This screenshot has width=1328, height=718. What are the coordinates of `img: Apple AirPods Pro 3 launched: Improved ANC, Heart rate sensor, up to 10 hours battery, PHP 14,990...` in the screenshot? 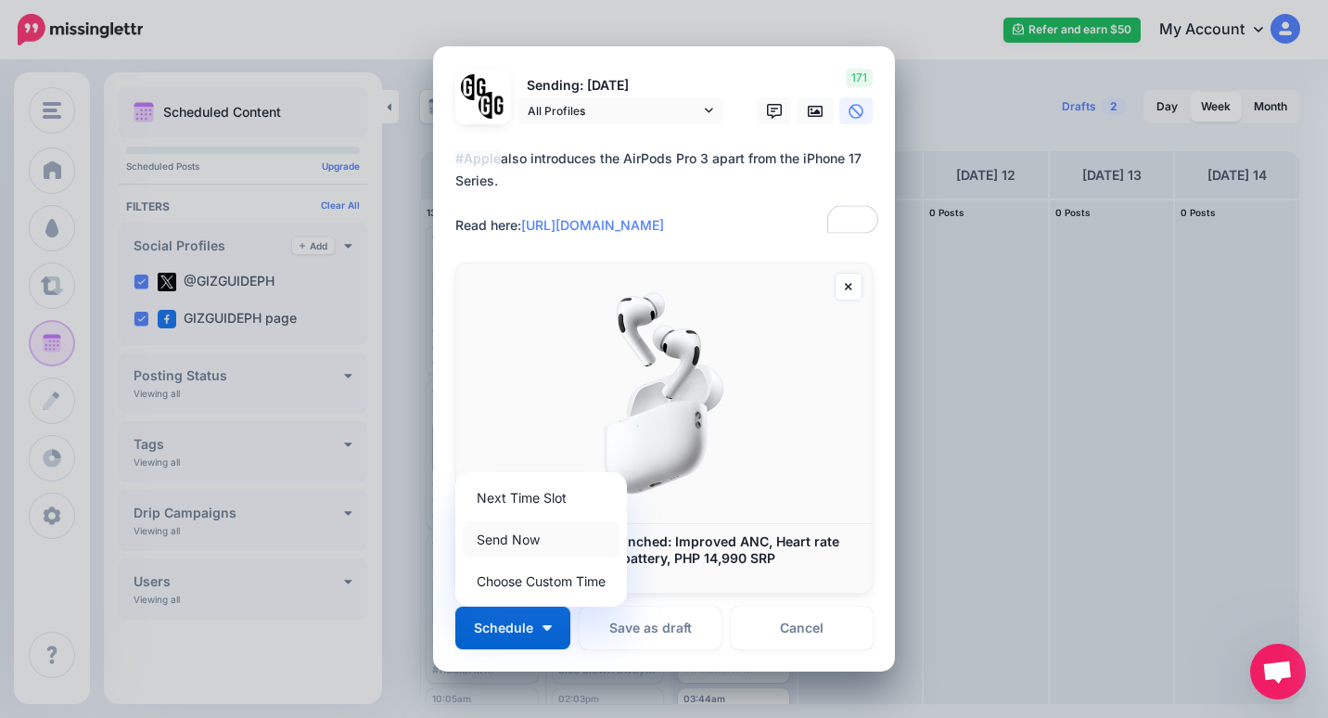 It's located at (664, 393).